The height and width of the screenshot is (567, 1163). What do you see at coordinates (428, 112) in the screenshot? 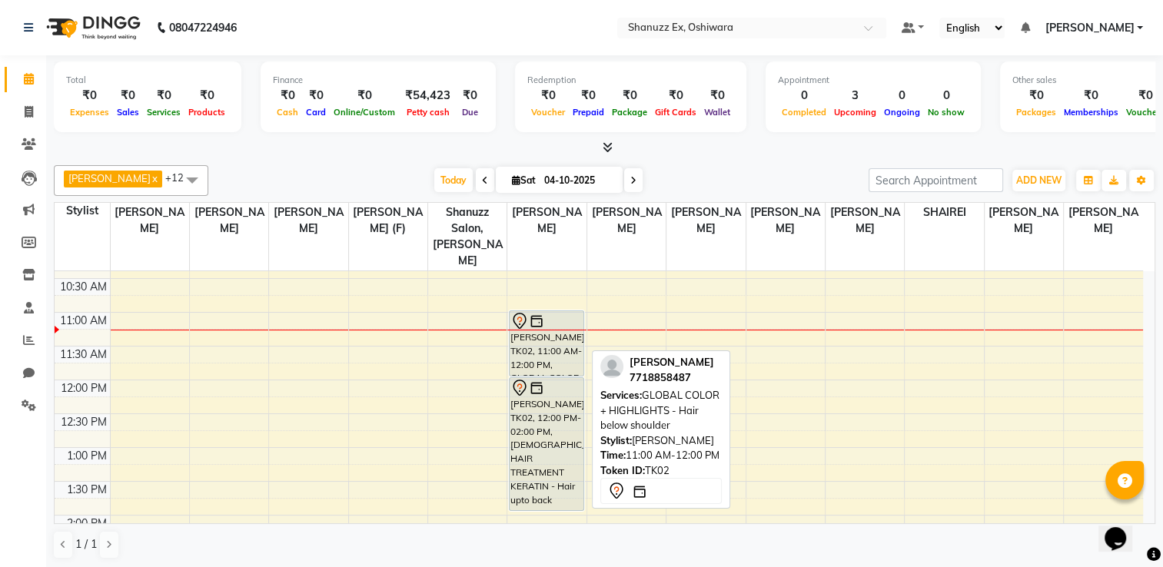
I see `span: Petty cash` at bounding box center [428, 112].